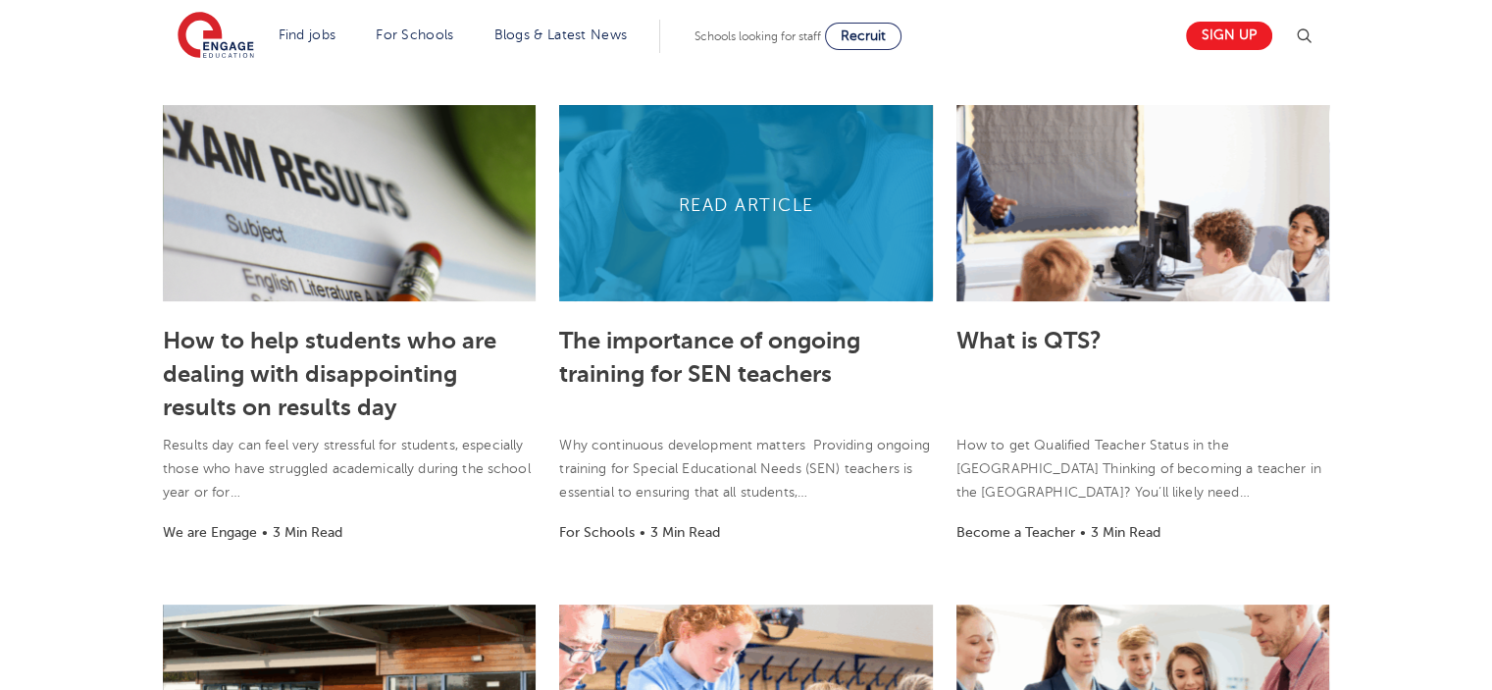 Image resolution: width=1492 pixels, height=690 pixels. I want to click on a: Blogs & Latest News, so click(561, 34).